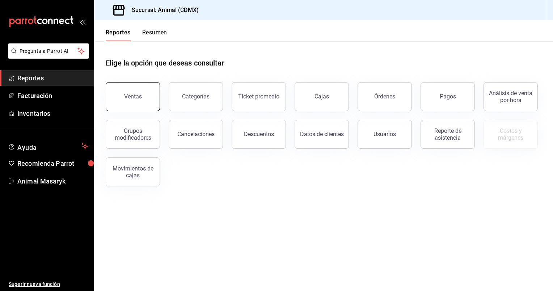  I want to click on span: Recomienda Parrot, so click(52, 163).